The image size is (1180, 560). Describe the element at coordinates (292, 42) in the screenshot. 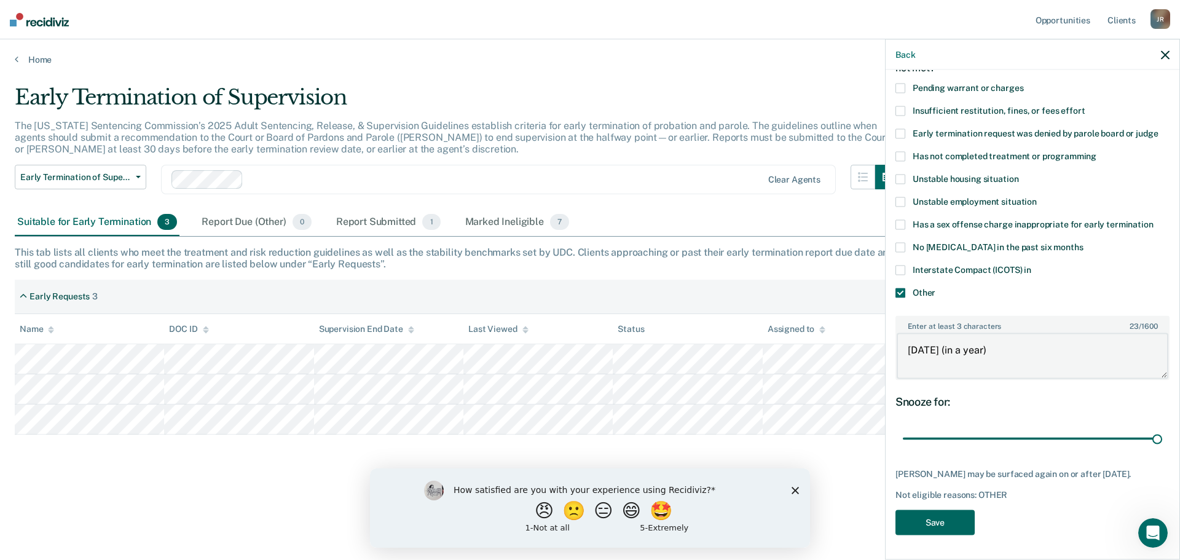

I see `button: 5` at that location.